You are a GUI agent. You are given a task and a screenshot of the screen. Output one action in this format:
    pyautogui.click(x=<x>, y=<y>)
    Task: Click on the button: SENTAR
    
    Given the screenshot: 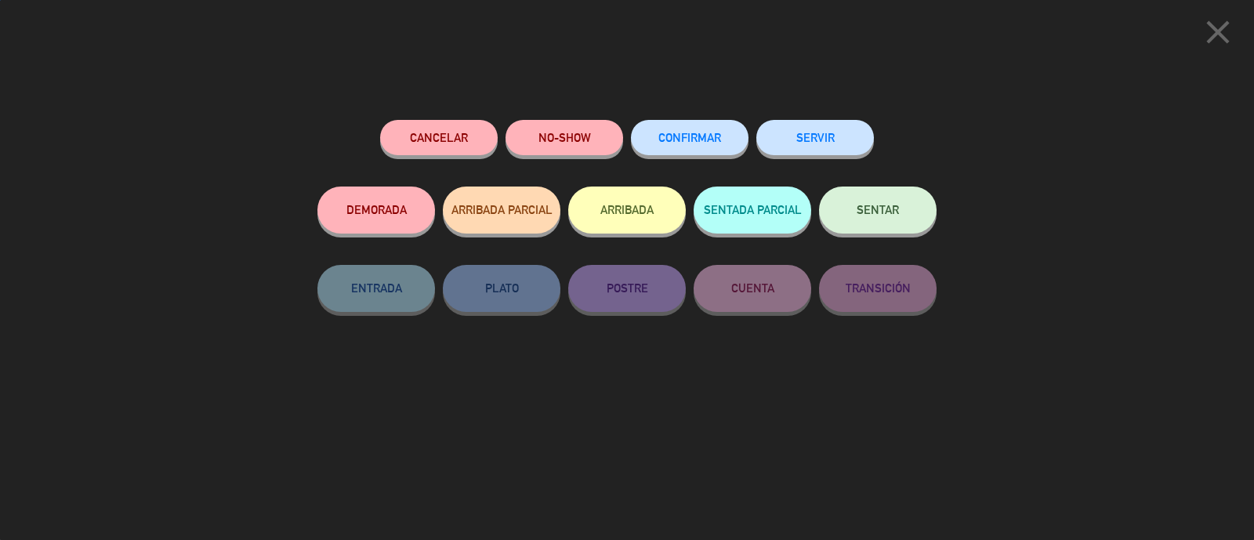 What is the action you would take?
    pyautogui.click(x=878, y=210)
    